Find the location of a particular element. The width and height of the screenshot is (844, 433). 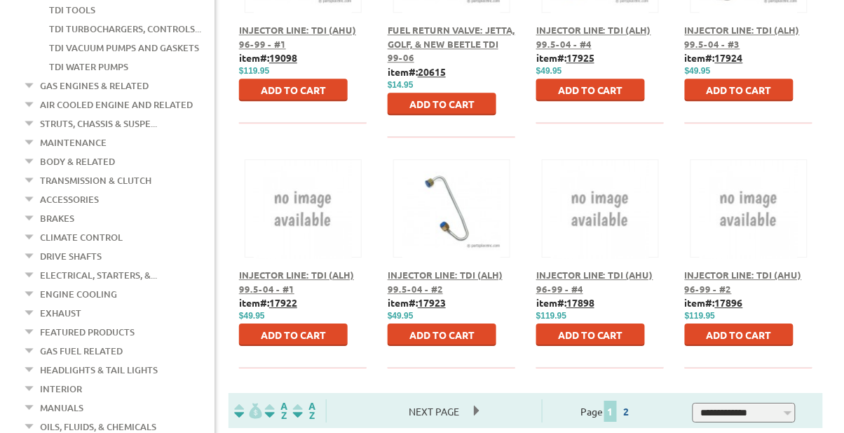

u: 20615 is located at coordinates (432, 72).